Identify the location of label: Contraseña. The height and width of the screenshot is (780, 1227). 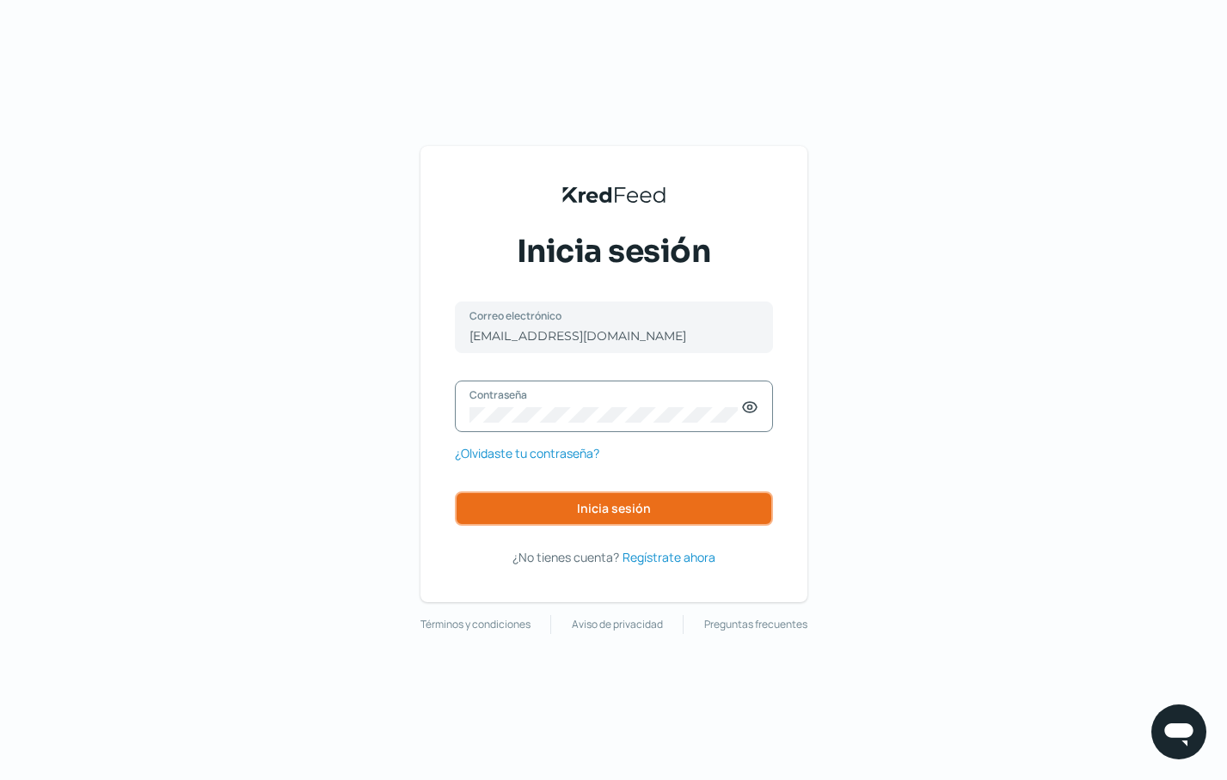
(605, 395).